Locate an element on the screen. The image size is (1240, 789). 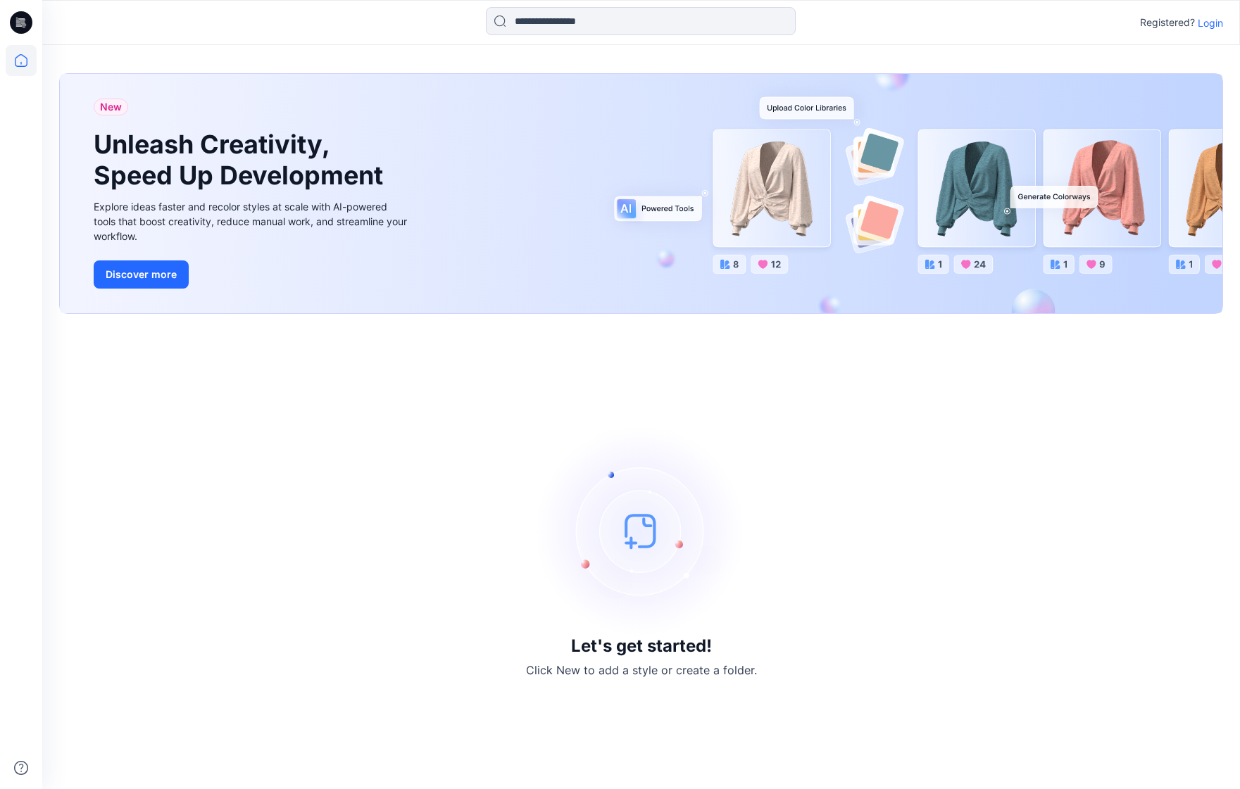
h1: Unleash Creativity, Speed Up Development is located at coordinates (241, 160).